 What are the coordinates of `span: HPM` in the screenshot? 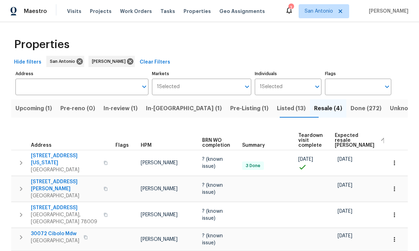 It's located at (146, 145).